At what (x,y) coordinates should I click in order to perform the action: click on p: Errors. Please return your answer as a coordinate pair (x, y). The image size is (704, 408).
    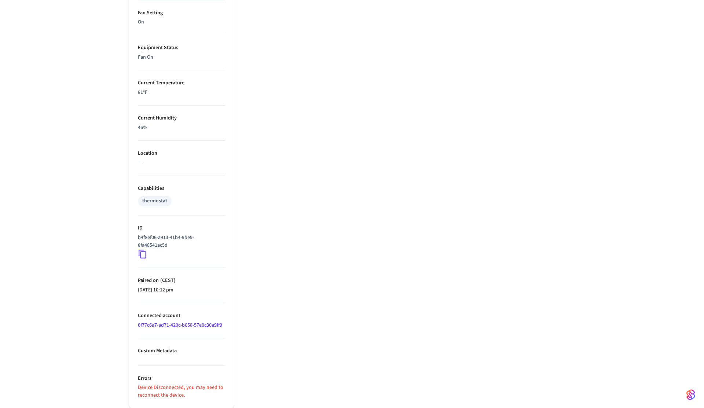
    Looking at the image, I should click on (182, 378).